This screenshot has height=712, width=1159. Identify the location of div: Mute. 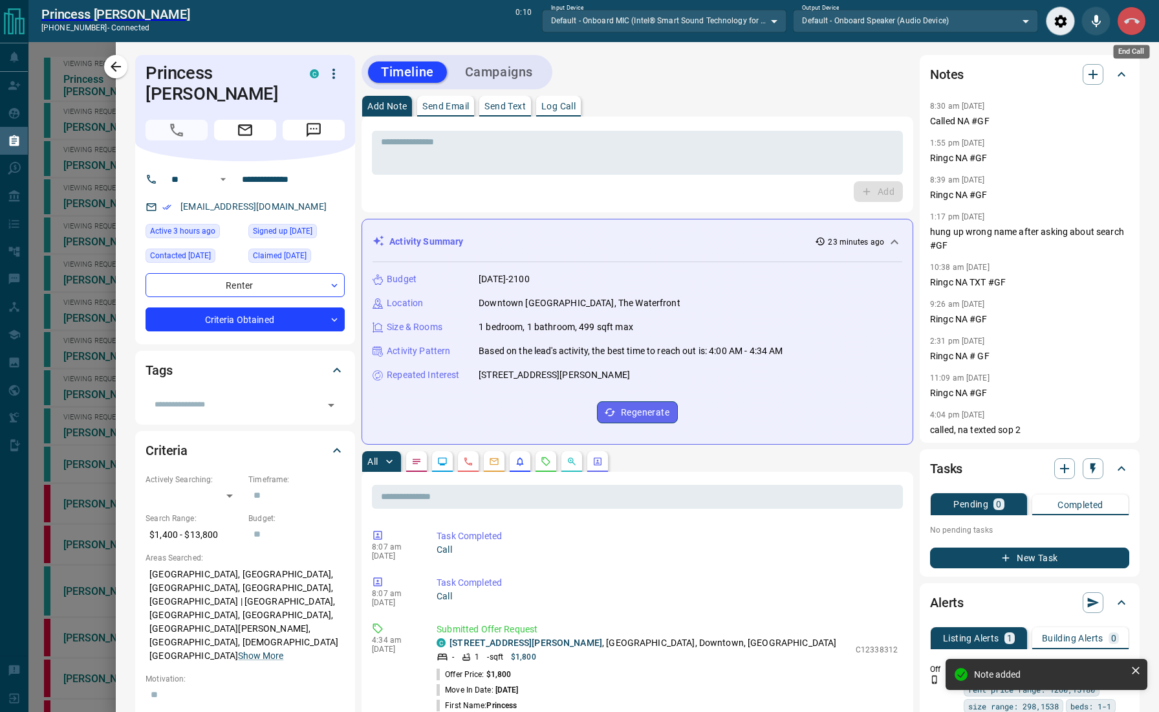
(1096, 21).